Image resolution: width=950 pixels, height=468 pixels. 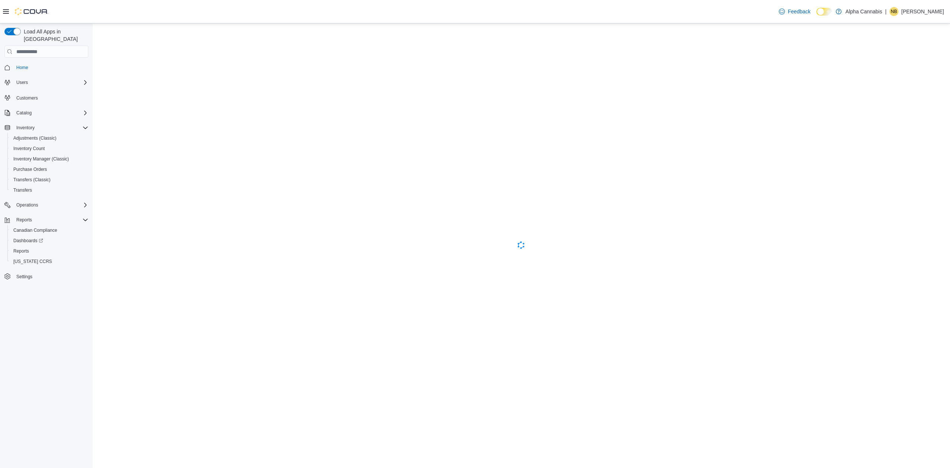 I want to click on input: Dark Mode, so click(x=824, y=12).